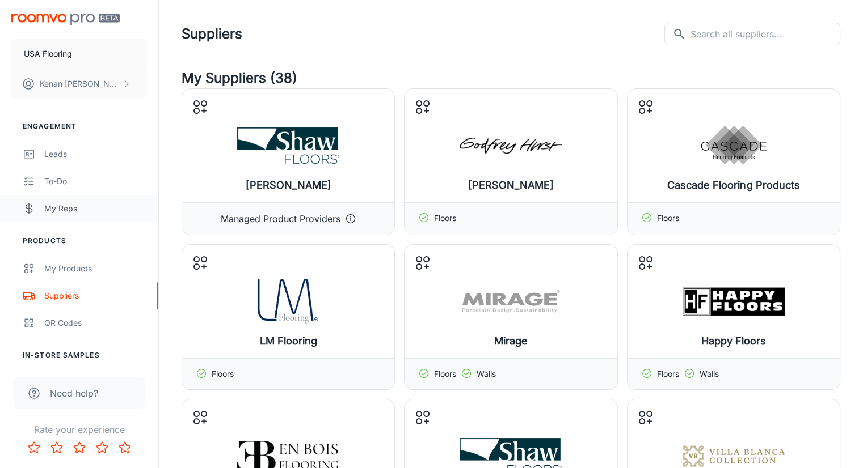  Describe the element at coordinates (57, 448) in the screenshot. I see `button: Rate 2 star` at that location.